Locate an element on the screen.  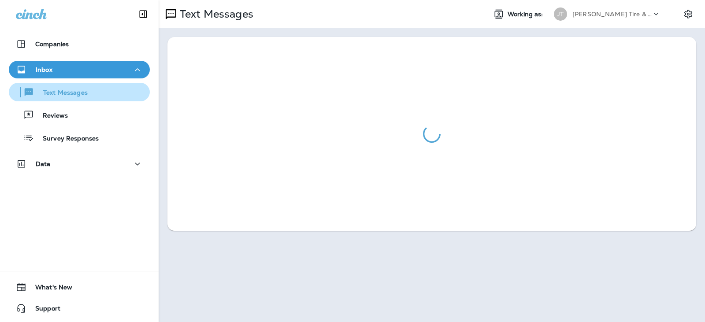
p: Inbox is located at coordinates (44, 70).